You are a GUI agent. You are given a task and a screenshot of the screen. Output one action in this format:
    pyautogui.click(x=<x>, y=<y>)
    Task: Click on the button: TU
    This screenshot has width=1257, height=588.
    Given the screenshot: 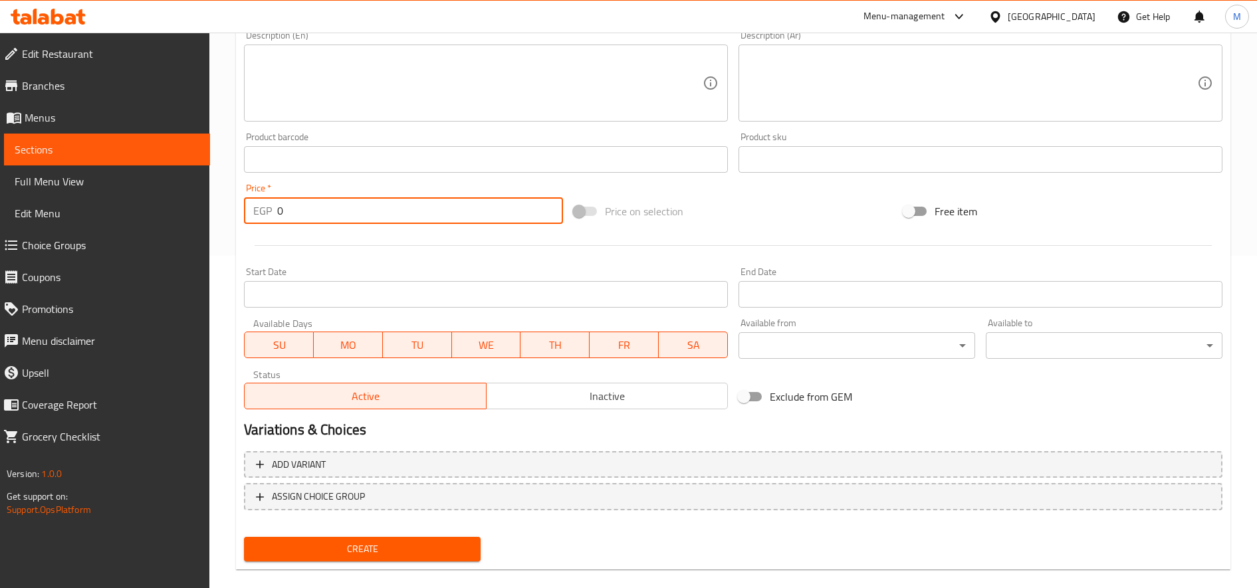 What is the action you would take?
    pyautogui.click(x=418, y=345)
    